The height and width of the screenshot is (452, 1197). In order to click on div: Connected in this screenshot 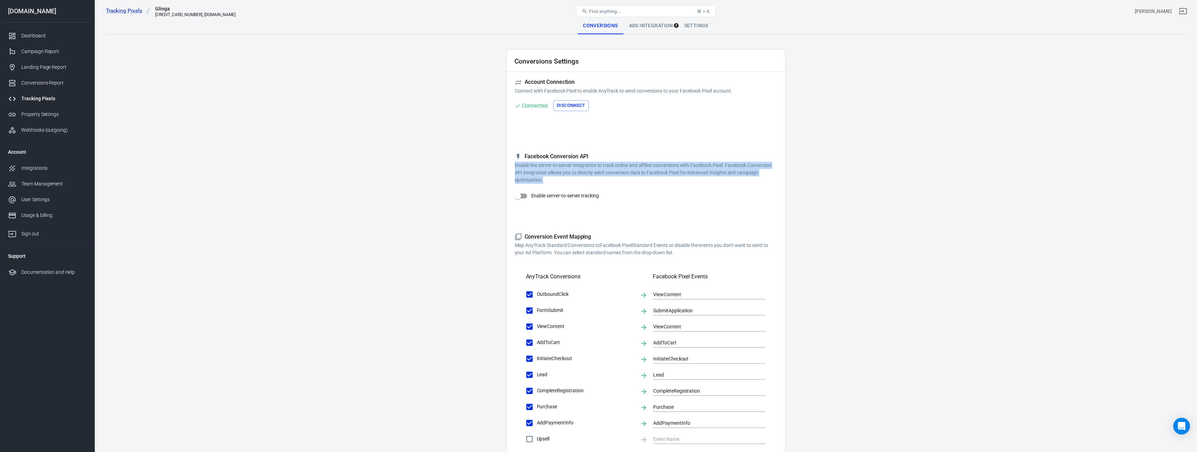, I will do `click(535, 106)`.